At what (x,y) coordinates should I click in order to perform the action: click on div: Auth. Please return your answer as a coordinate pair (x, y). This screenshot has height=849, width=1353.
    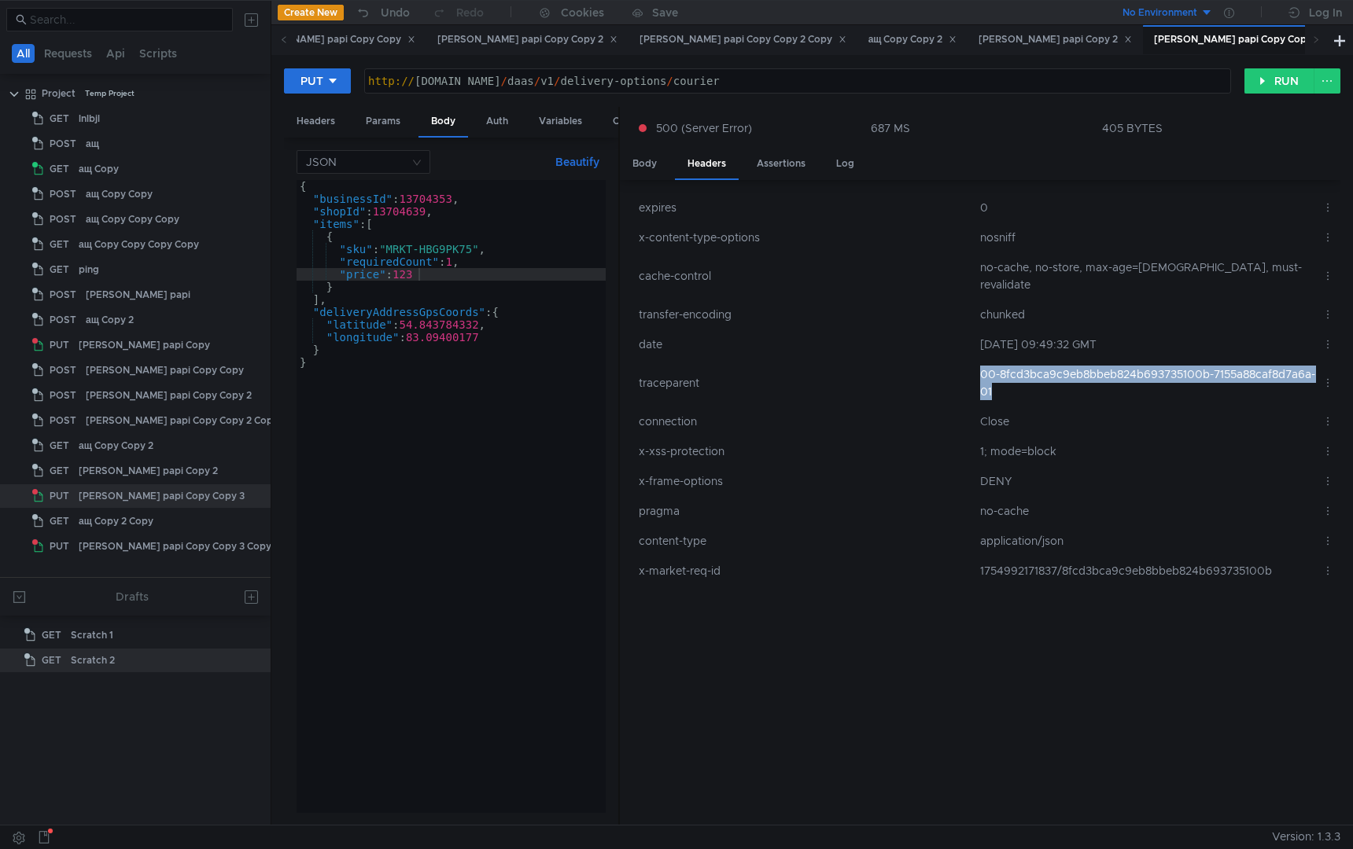
    Looking at the image, I should click on (497, 121).